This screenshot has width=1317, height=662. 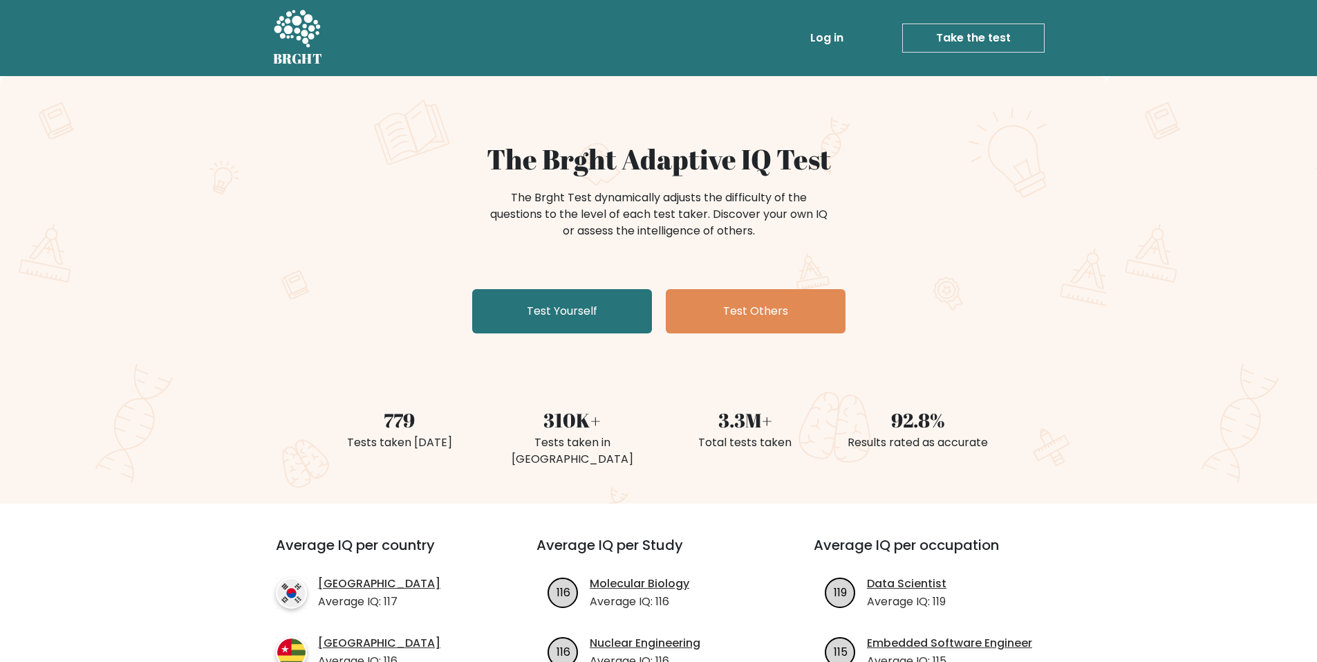 What do you see at coordinates (827, 38) in the screenshot?
I see `a: Log in` at bounding box center [827, 38].